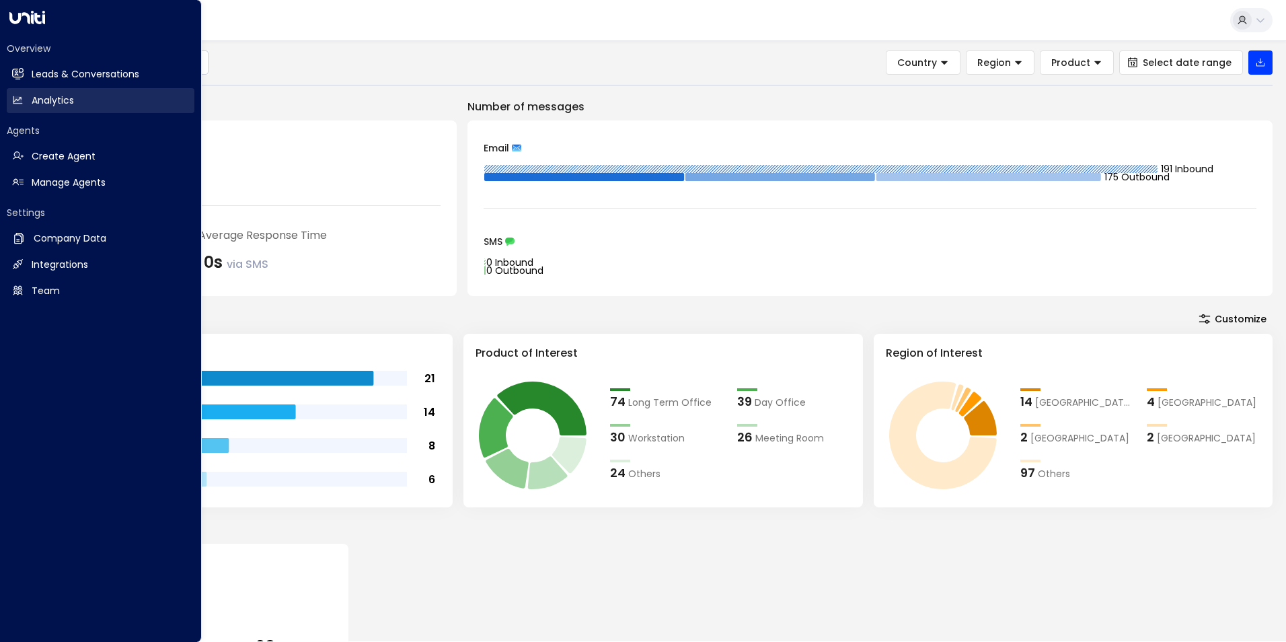  Describe the element at coordinates (85, 74) in the screenshot. I see `h2: Leads & Conversations` at that location.